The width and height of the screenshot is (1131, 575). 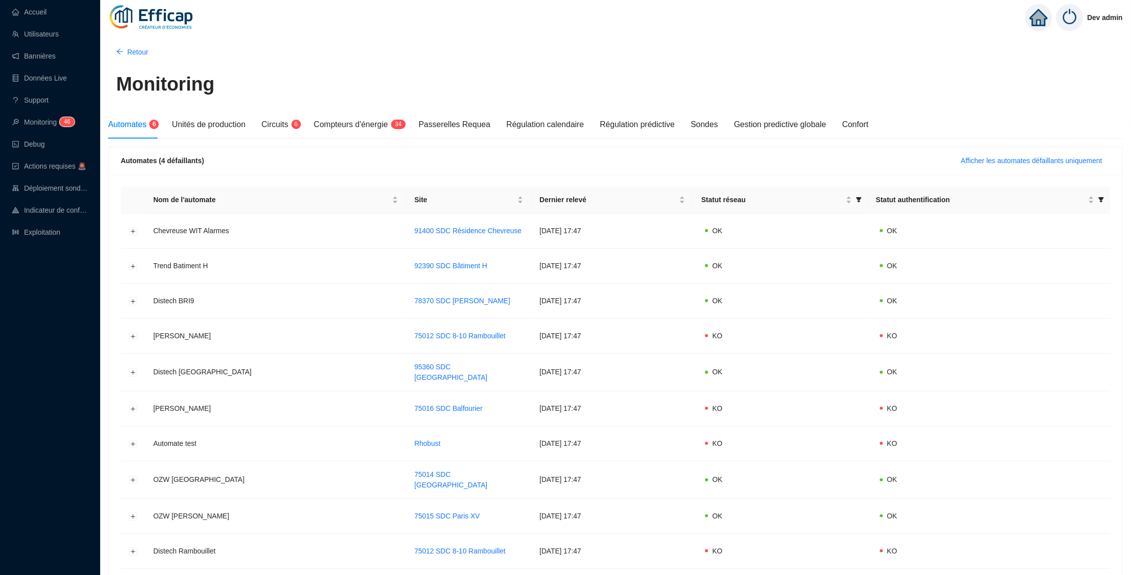 I want to click on a: clusterDéploiement sondes, so click(x=50, y=188).